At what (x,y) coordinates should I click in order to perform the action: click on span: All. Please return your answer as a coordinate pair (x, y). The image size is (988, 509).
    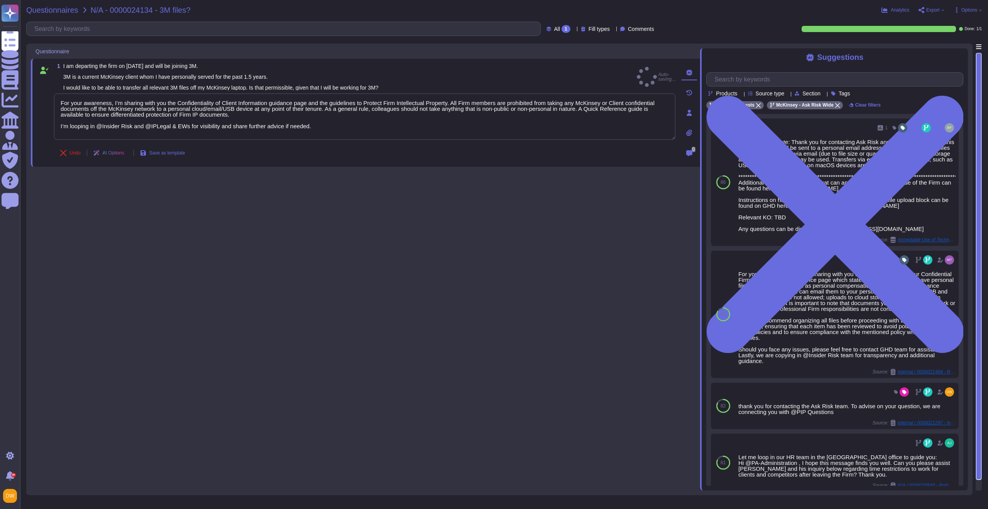
    Looking at the image, I should click on (557, 29).